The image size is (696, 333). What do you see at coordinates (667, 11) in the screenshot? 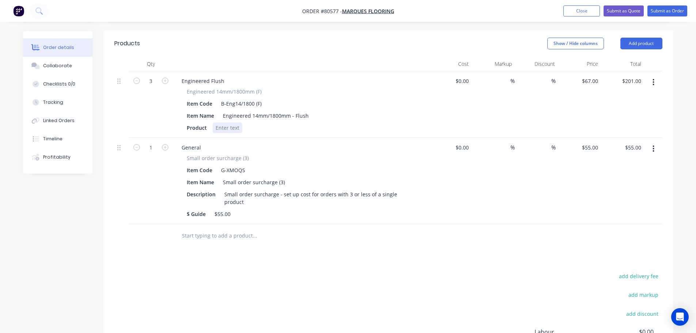
I see `button: Submit as Order` at bounding box center [667, 11].